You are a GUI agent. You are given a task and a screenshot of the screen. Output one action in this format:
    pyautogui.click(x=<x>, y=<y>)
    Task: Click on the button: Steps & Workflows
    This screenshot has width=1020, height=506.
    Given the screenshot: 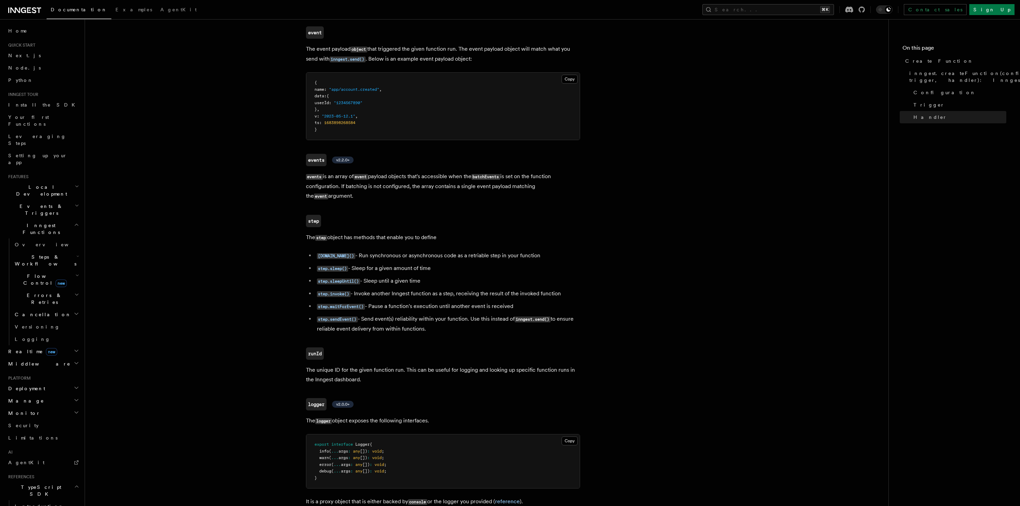 What is the action you would take?
    pyautogui.click(x=46, y=260)
    